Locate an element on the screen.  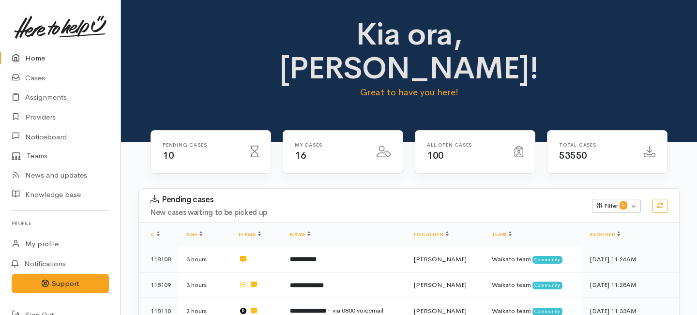
span: 53550 is located at coordinates (573, 155).